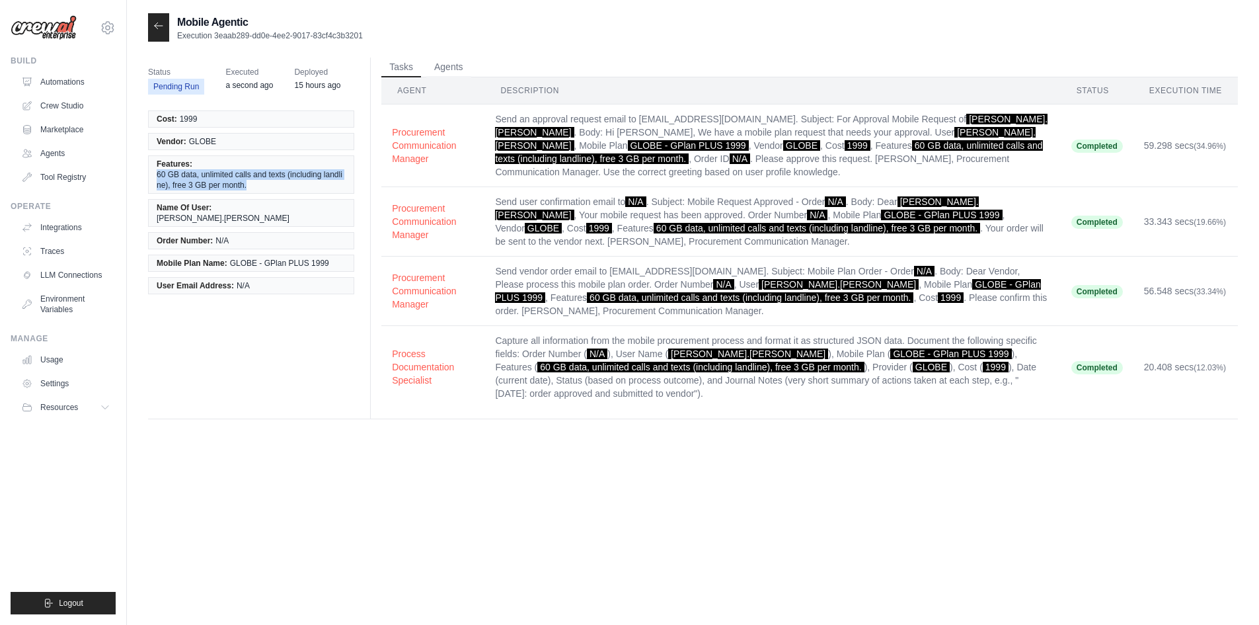  I want to click on span: Cost:, so click(167, 119).